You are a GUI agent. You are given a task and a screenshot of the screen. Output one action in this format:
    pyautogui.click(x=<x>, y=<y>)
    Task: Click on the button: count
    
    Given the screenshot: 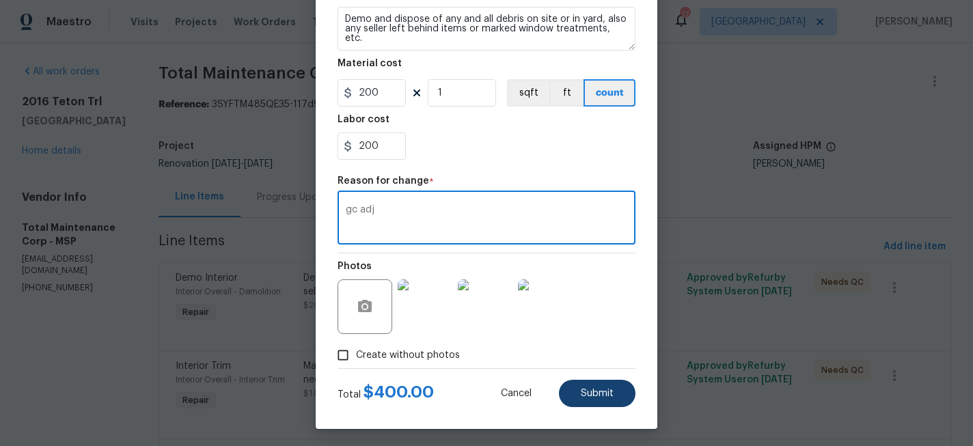 What is the action you would take?
    pyautogui.click(x=609, y=93)
    